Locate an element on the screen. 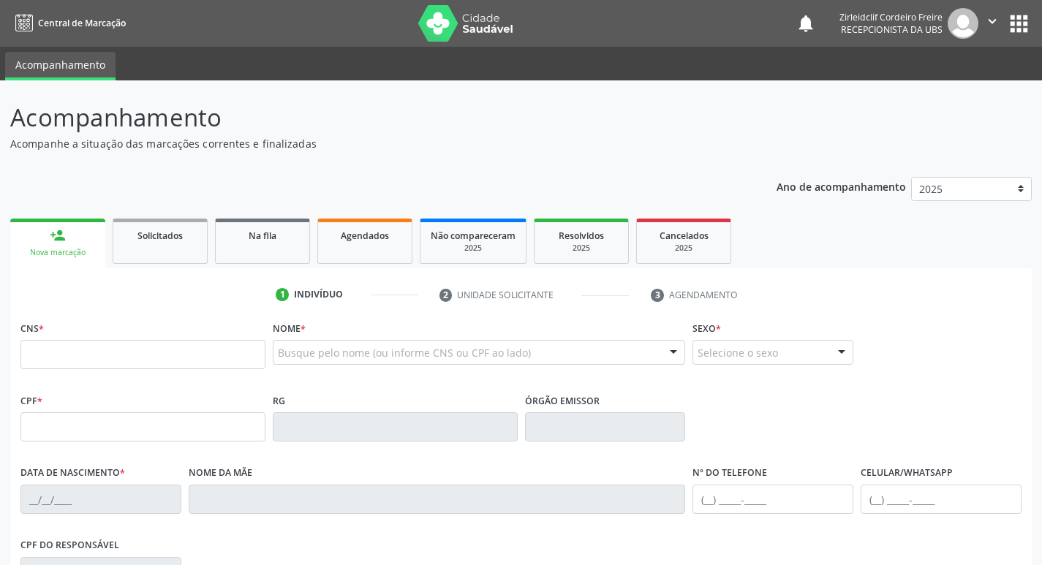 The height and width of the screenshot is (565, 1042). label: Órgão emissor is located at coordinates (562, 401).